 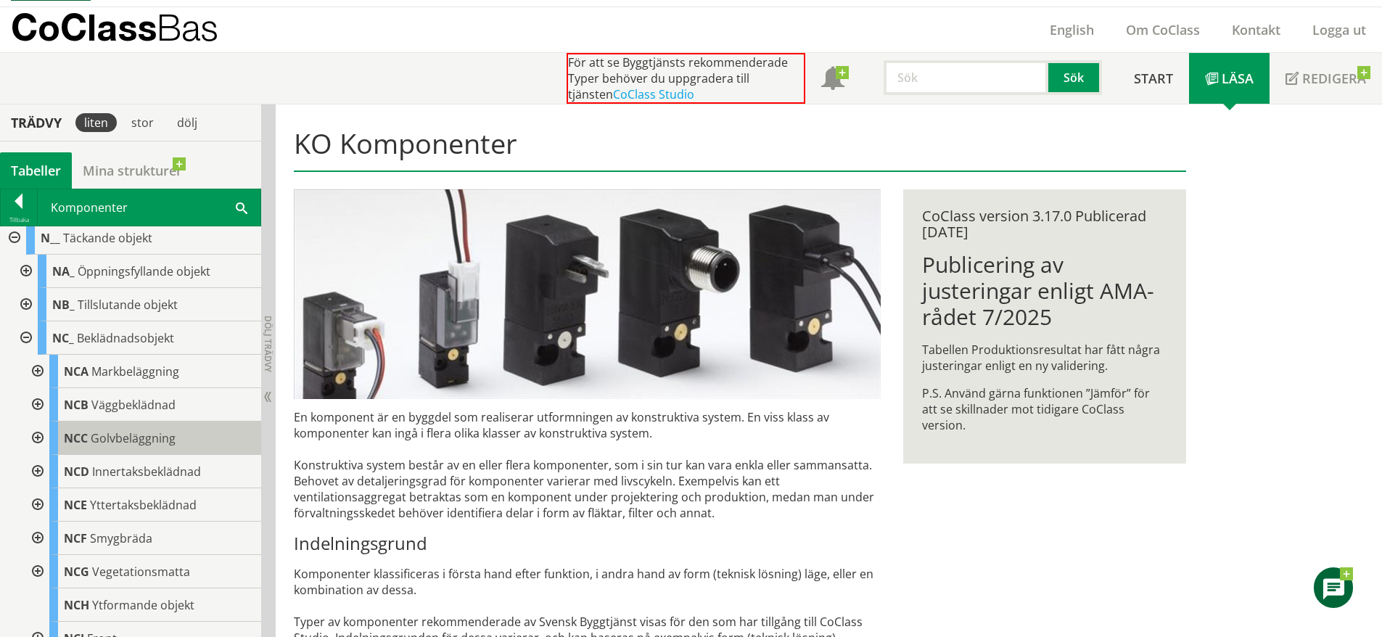 I want to click on span: NCG, so click(x=76, y=572).